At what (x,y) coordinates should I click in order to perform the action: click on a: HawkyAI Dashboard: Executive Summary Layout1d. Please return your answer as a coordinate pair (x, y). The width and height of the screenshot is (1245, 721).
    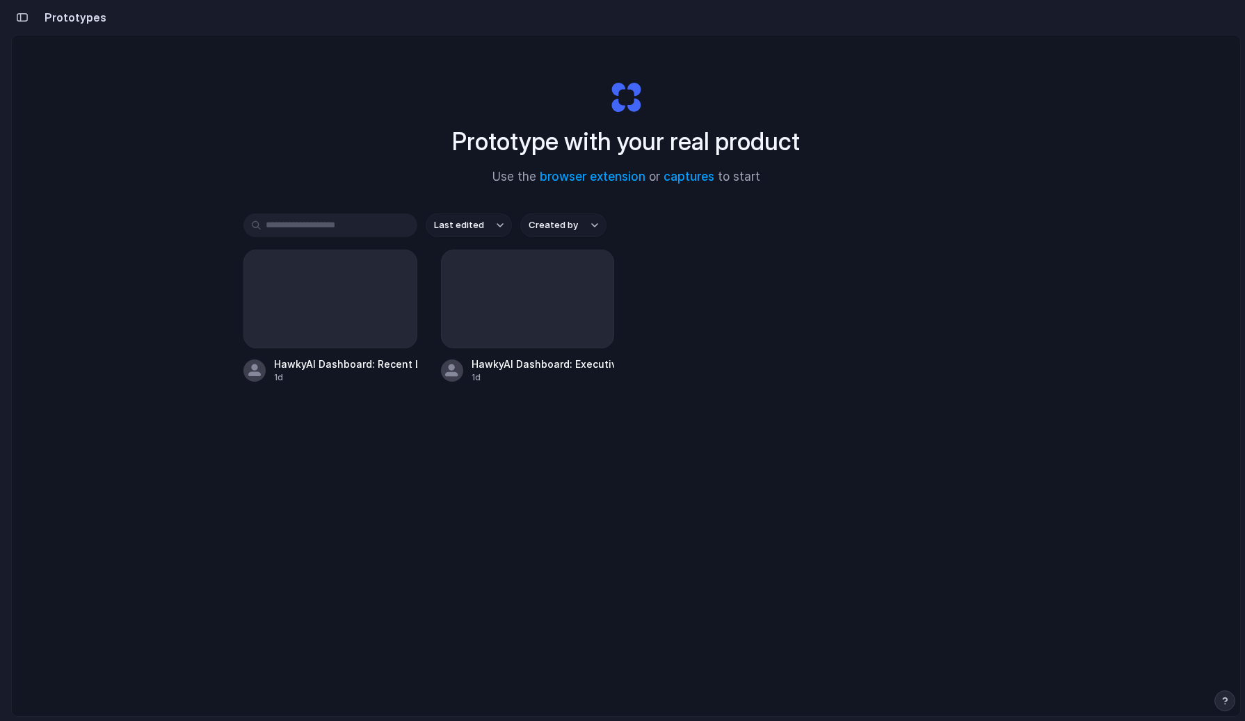
    Looking at the image, I should click on (528, 316).